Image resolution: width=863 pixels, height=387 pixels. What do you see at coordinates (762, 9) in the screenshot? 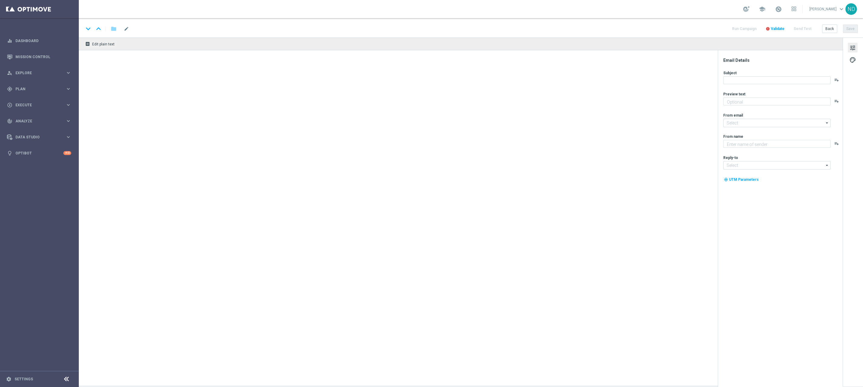
I see `span: school` at bounding box center [762, 9].